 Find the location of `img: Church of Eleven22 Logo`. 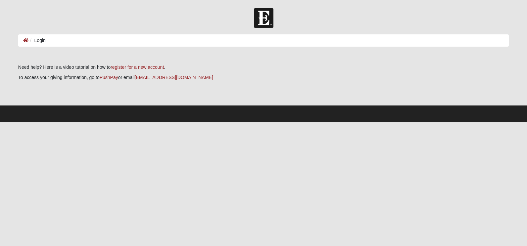

img: Church of Eleven22 Logo is located at coordinates (263, 18).